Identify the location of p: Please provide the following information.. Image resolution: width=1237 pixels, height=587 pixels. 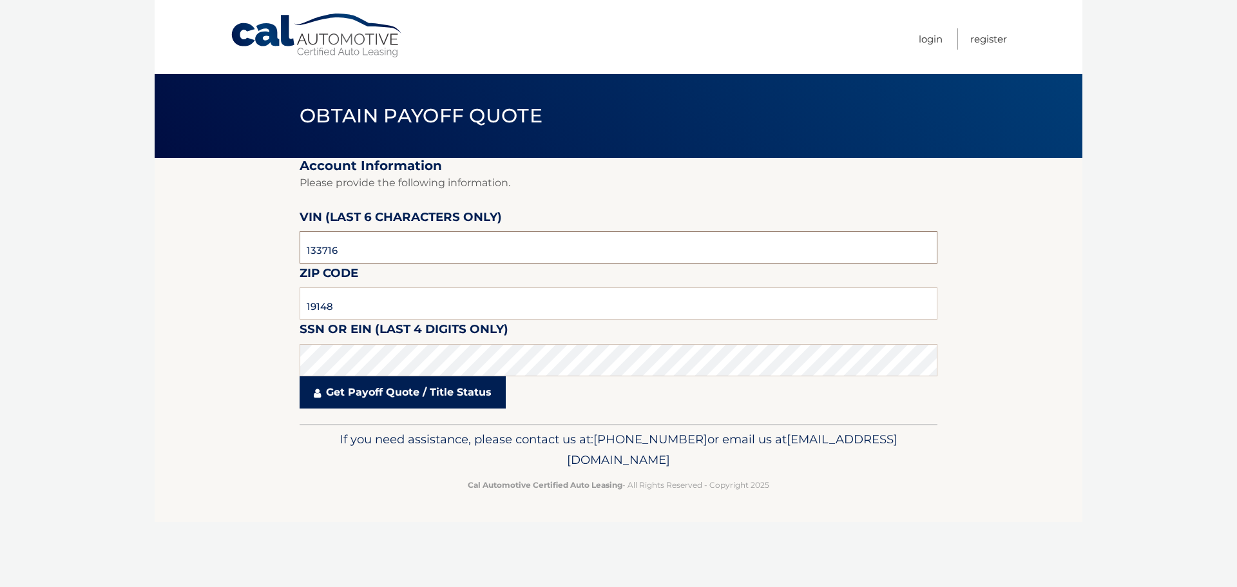
(619, 183).